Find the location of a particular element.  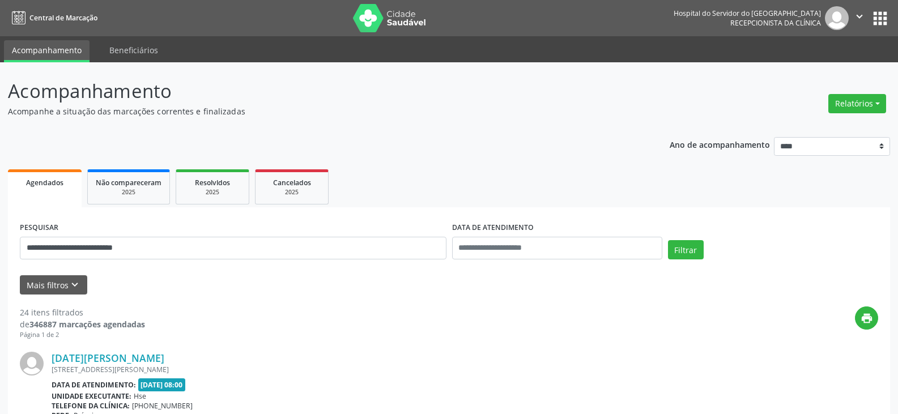

button: Filtrar is located at coordinates (686, 250).